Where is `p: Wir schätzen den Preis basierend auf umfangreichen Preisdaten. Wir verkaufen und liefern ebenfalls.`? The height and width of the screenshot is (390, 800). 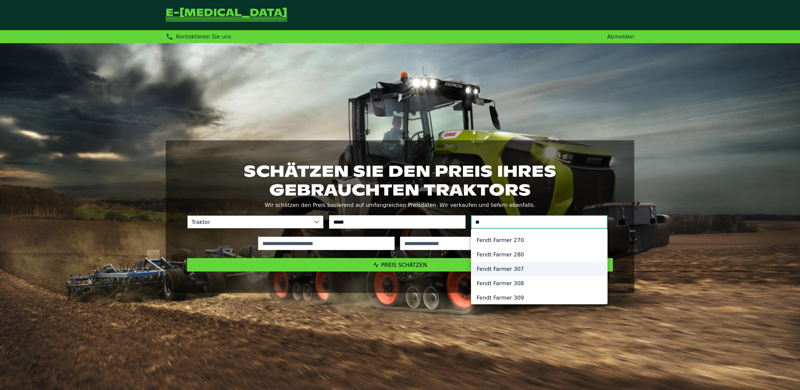 p: Wir schätzen den Preis basierend auf umfangreichen Preisdaten. Wir verkaufen und liefern ebenfalls. is located at coordinates (400, 205).